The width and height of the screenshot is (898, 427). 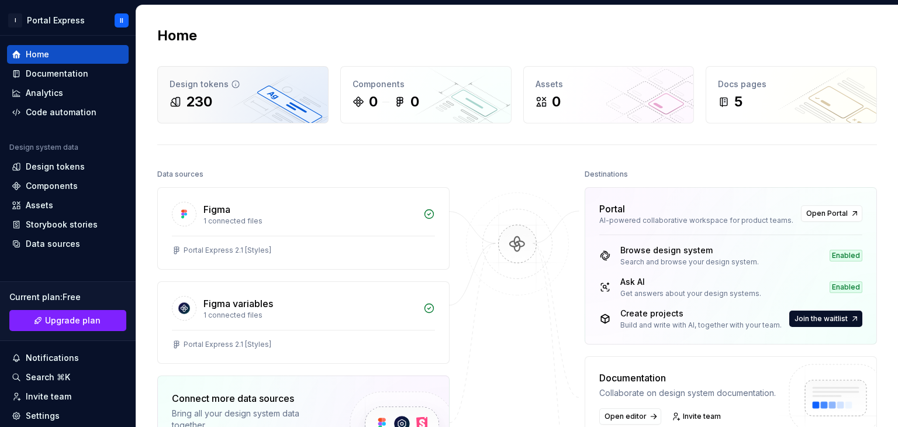 I want to click on button: Upgrade plan, so click(x=68, y=320).